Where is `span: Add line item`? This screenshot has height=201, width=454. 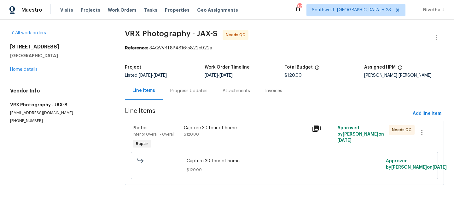 span: Add line item is located at coordinates (426, 114).